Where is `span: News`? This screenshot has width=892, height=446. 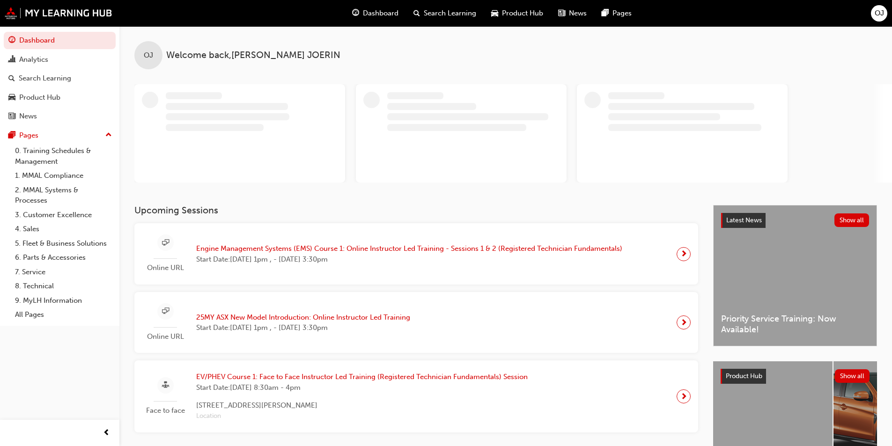
span: News is located at coordinates (578, 13).